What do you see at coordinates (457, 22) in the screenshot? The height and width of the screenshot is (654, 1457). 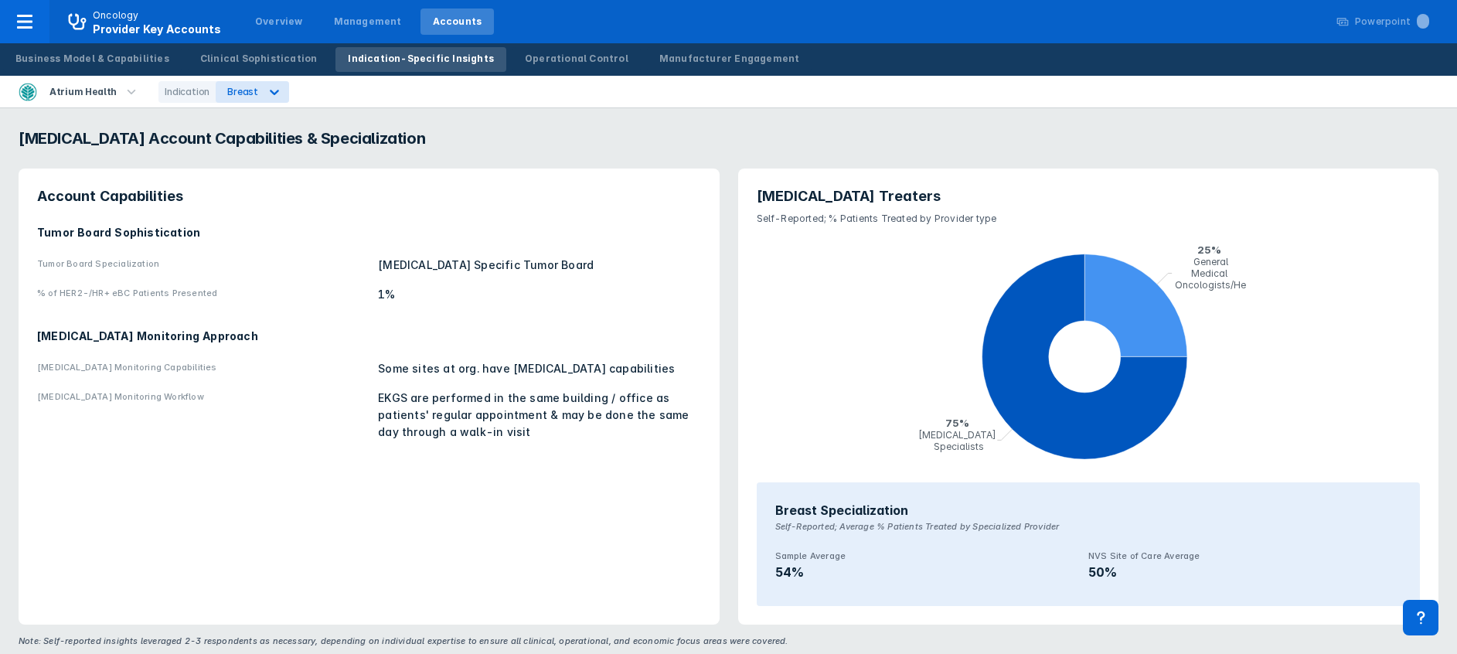 I see `a: Accounts` at bounding box center [457, 22].